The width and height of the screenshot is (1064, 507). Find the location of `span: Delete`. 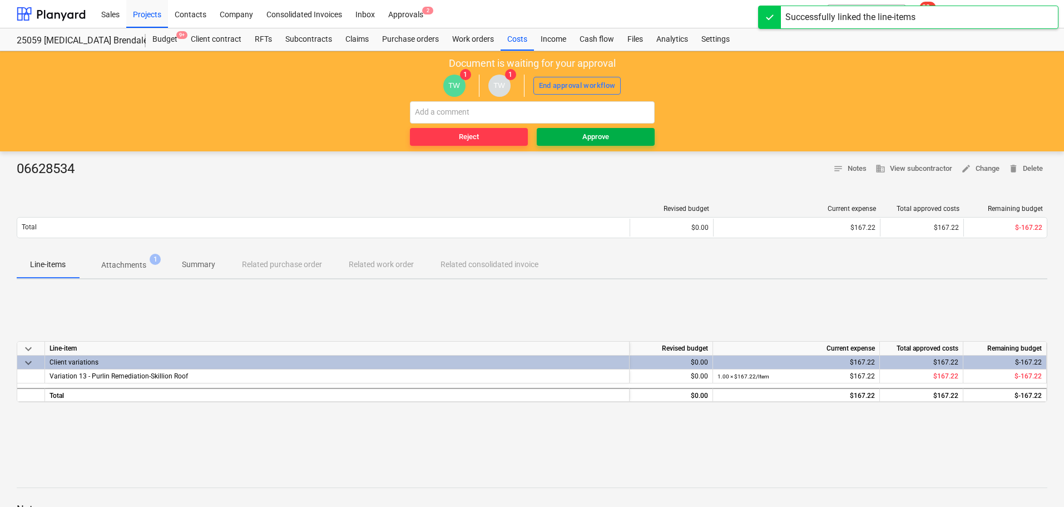

span: Delete is located at coordinates (1026, 169).